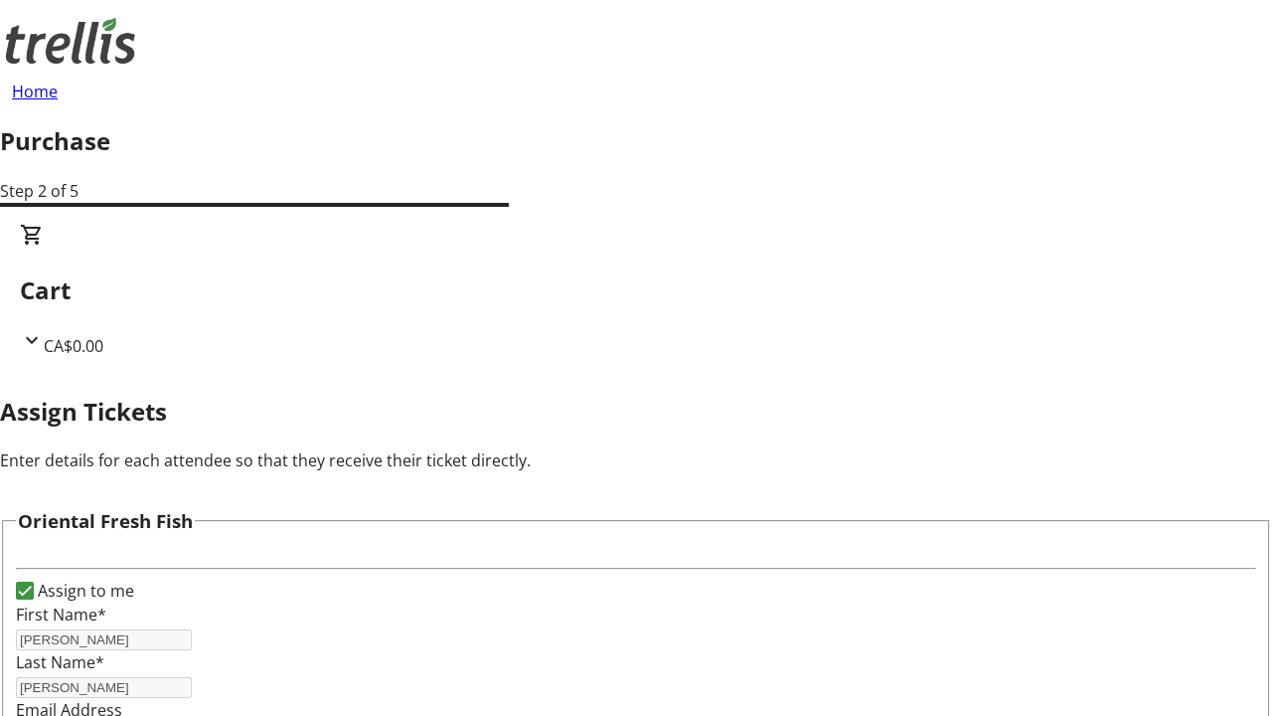 This screenshot has width=1272, height=716. What do you see at coordinates (636, 290) in the screenshot?
I see `h2: Cart` at bounding box center [636, 290].